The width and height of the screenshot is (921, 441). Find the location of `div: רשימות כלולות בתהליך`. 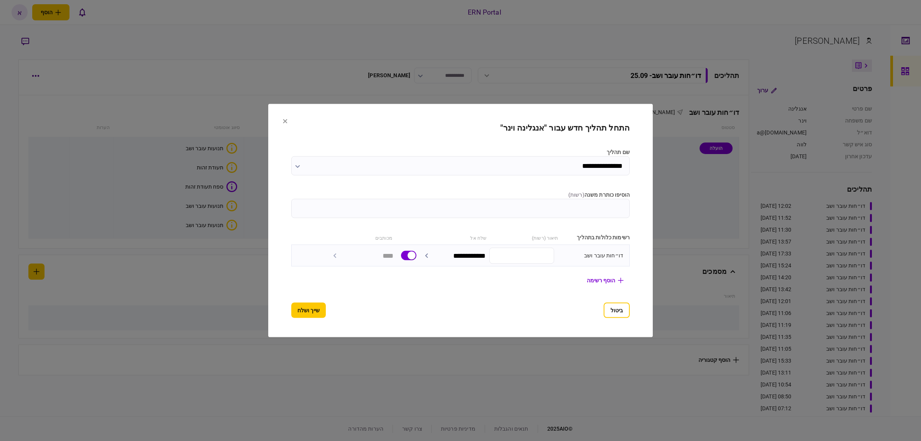

div: רשימות כלולות בתהליך is located at coordinates (596, 237).